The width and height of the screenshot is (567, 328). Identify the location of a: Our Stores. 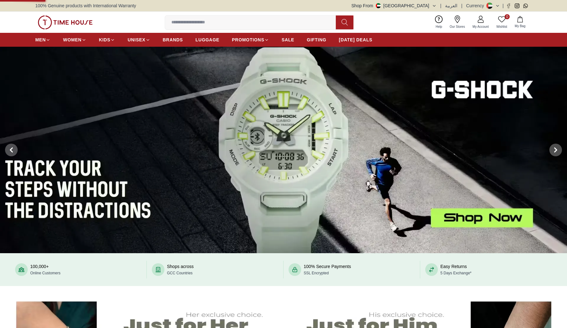
(458, 22).